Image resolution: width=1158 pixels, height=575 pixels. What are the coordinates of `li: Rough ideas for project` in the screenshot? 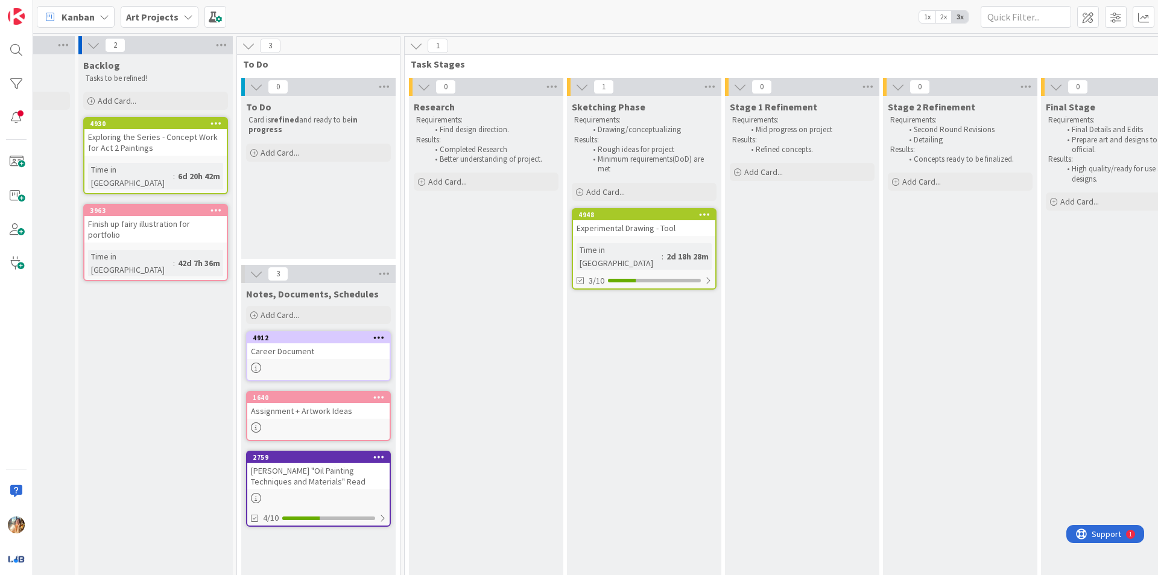 It's located at (650, 150).